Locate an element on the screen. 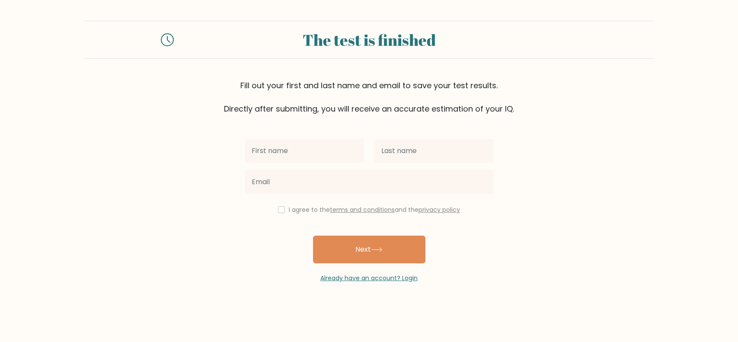 This screenshot has height=342, width=738. input: Last name is located at coordinates (434, 151).